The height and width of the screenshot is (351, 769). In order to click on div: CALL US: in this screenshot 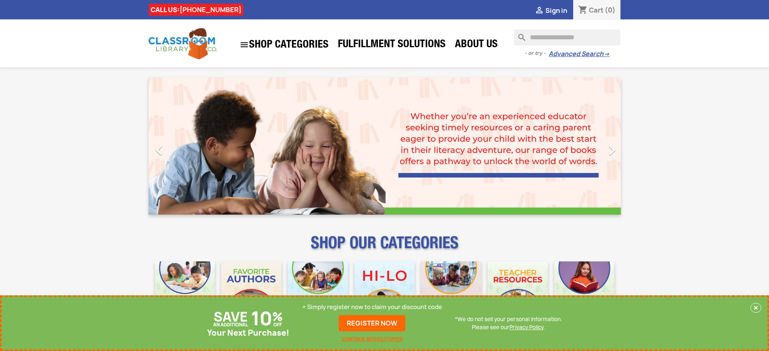, I will do `click(196, 10)`.